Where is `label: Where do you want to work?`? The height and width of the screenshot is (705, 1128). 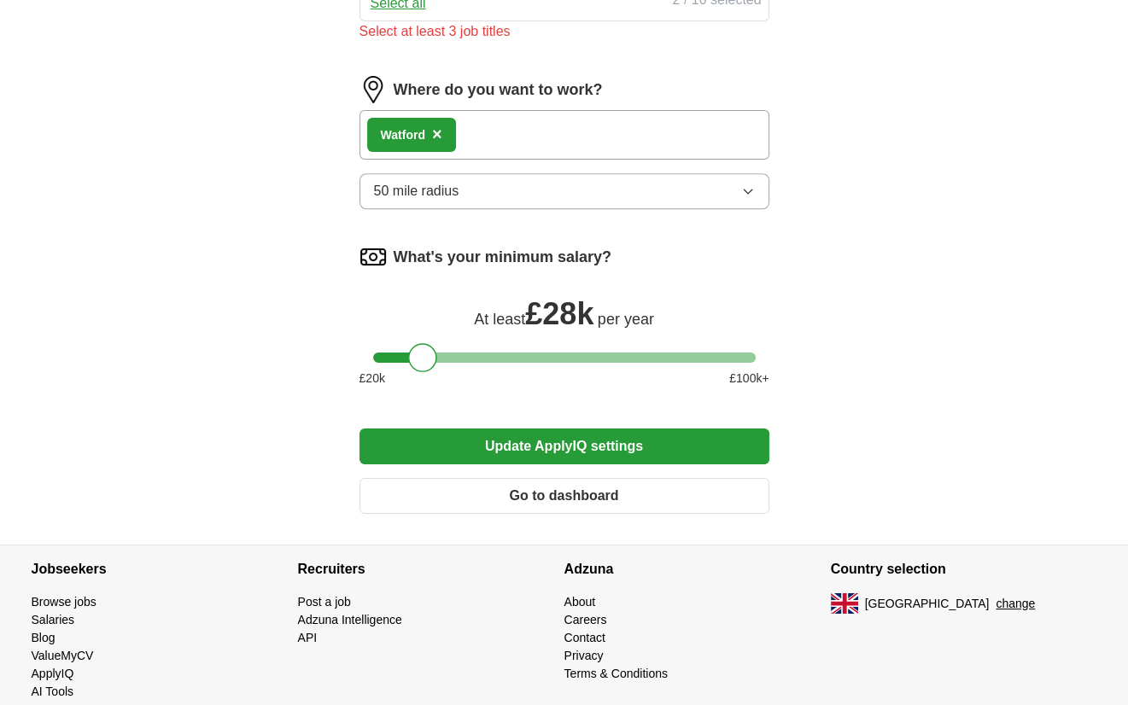
label: Where do you want to work? is located at coordinates (498, 90).